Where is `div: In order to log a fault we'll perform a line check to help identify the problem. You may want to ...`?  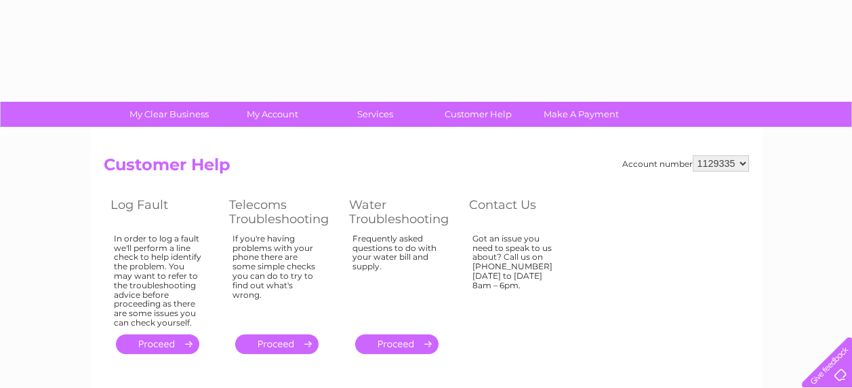 div: In order to log a fault we'll perform a line check to help identify the problem. You may want to ... is located at coordinates (158, 281).